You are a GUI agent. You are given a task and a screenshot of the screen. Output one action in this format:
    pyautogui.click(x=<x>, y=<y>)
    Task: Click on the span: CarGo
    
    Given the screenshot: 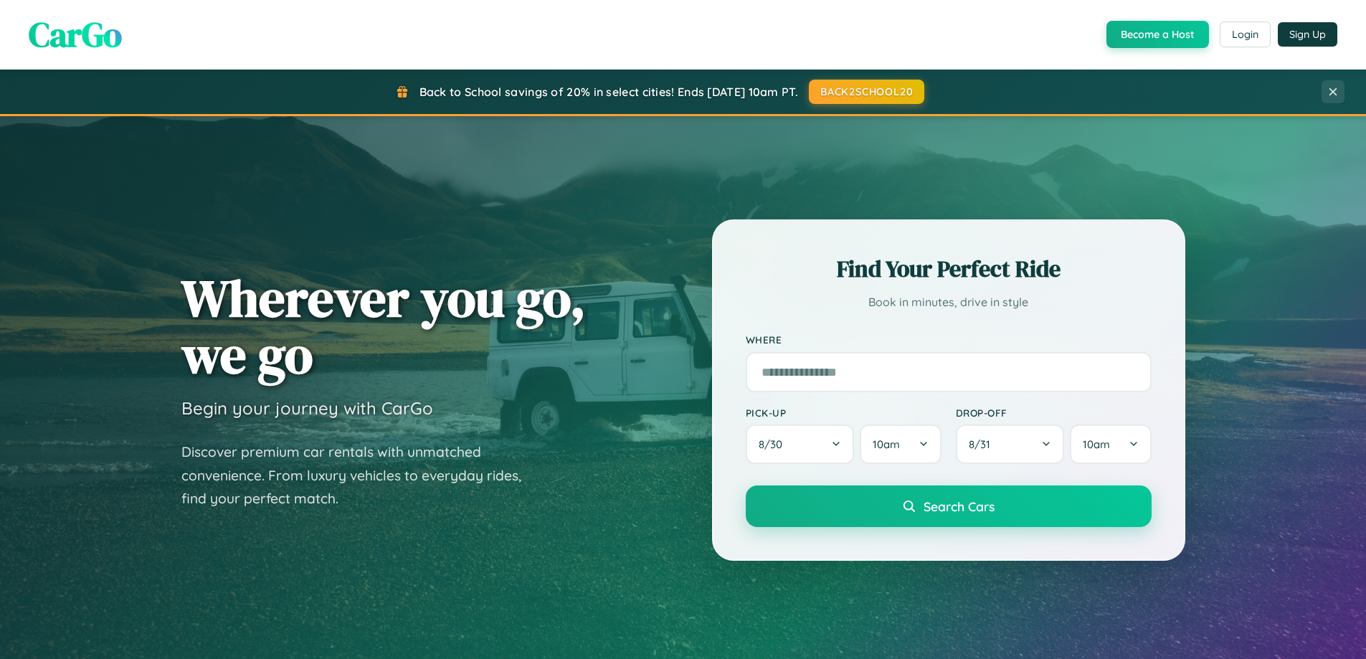 What is the action you would take?
    pyautogui.click(x=75, y=34)
    